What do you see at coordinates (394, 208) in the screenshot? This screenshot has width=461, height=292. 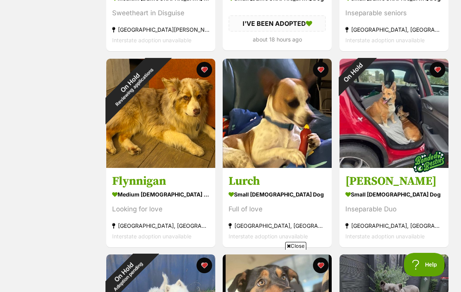 I see `div: Inseparable Duo` at bounding box center [394, 208].